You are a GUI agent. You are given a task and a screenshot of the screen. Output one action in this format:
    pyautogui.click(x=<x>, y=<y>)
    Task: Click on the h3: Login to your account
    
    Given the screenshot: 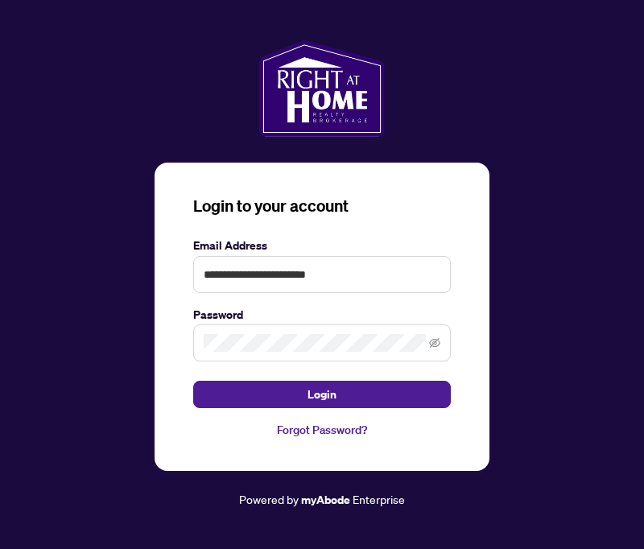 What is the action you would take?
    pyautogui.click(x=322, y=206)
    